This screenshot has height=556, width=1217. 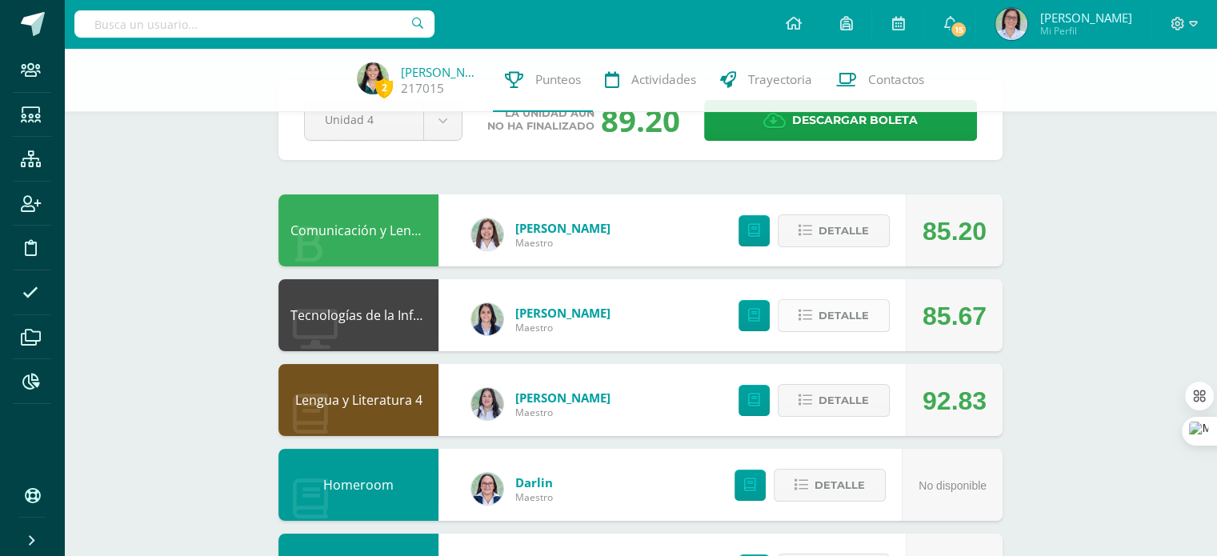 What do you see at coordinates (358, 315) in the screenshot?
I see `div: Tecnologías de la Información y la Comunicación 4` at bounding box center [358, 315].